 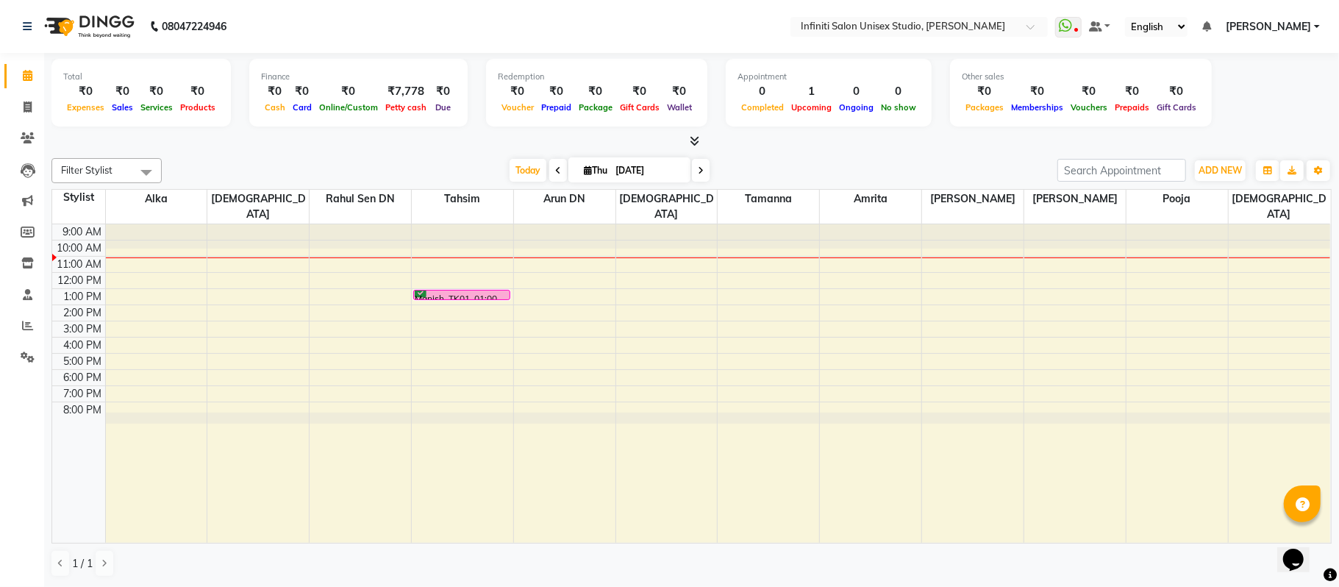 I want to click on input: Search Appointment, so click(x=1122, y=170).